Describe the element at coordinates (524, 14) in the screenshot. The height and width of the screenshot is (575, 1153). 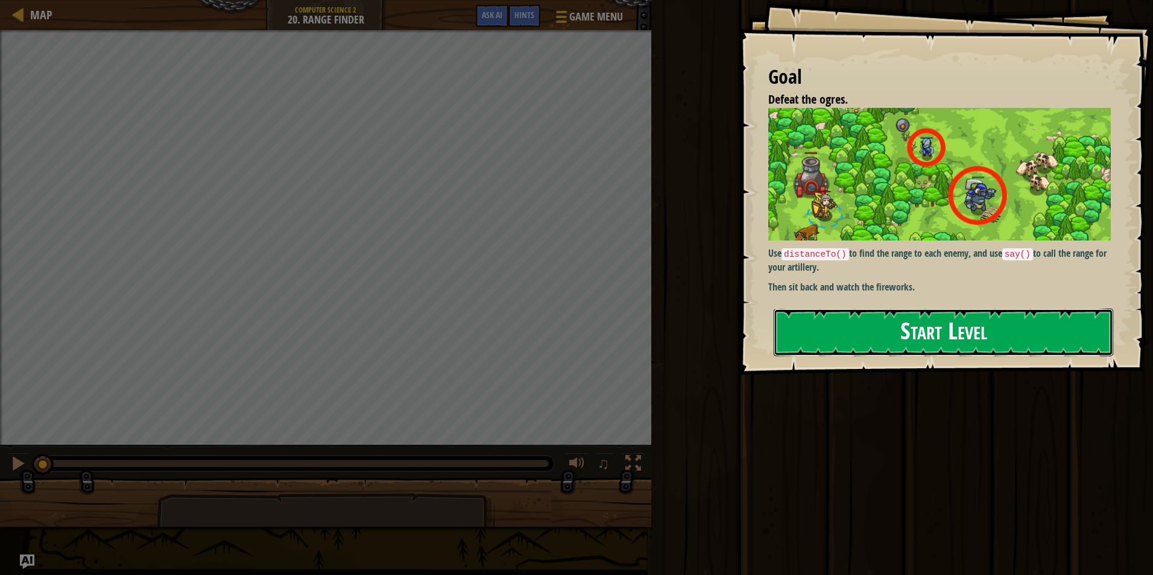
I see `span: Hints` at that location.